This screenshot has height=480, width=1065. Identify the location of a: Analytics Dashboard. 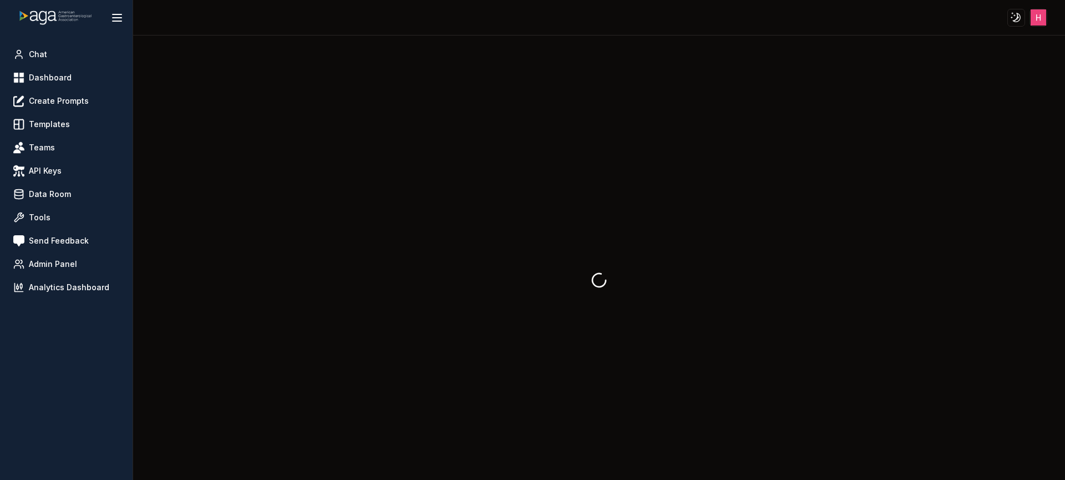
(66, 287).